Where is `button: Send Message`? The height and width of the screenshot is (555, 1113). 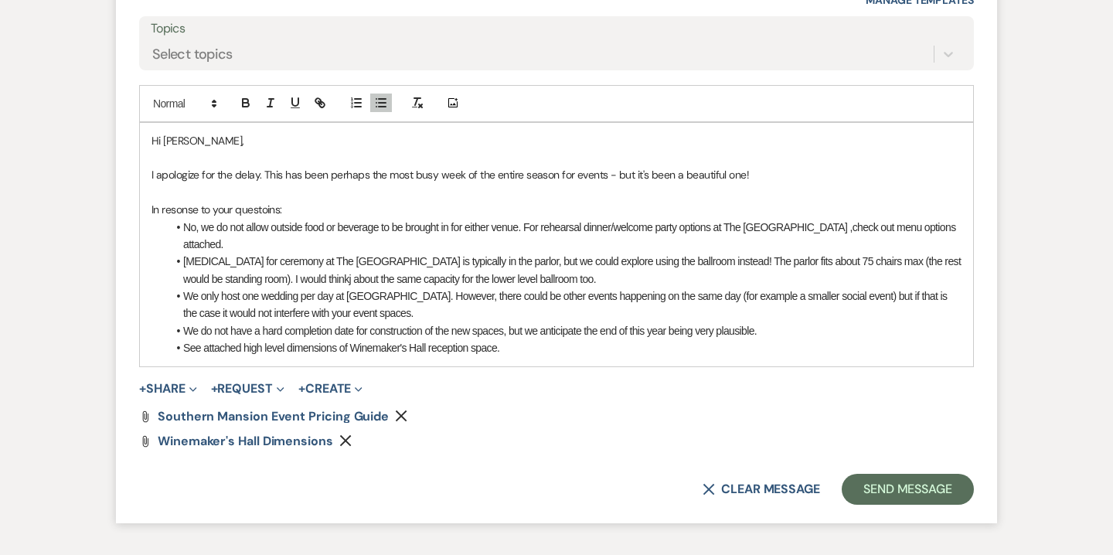
button: Send Message is located at coordinates (908, 489).